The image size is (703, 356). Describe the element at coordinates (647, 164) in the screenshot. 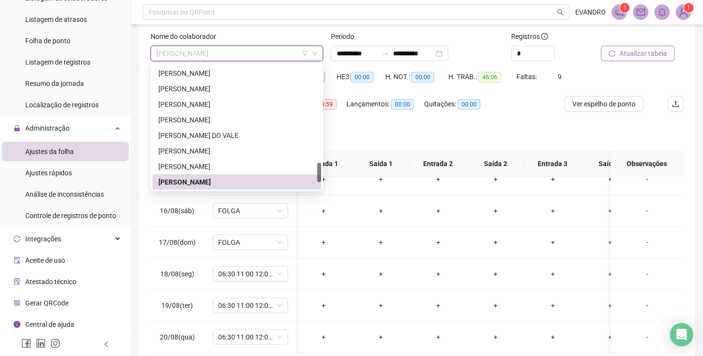

I see `th: Observações` at that location.